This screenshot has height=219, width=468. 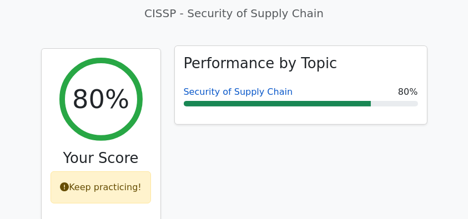 What do you see at coordinates (101, 188) in the screenshot?
I see `div: Keep practicing!` at bounding box center [101, 188].